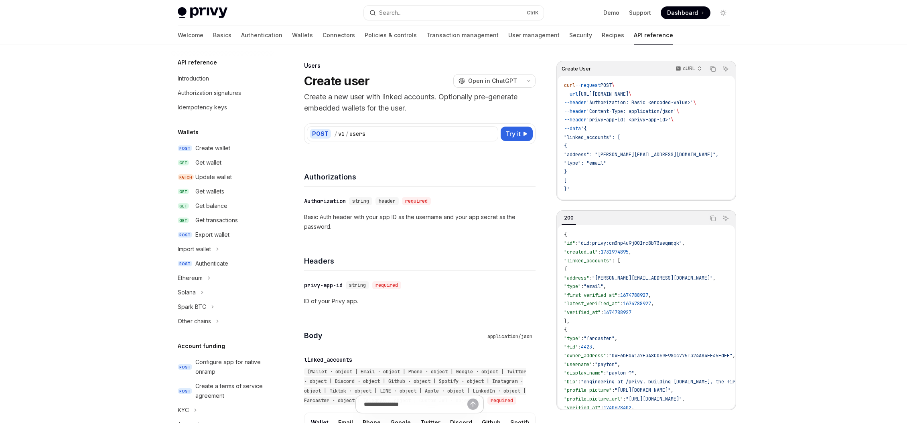 Image resolution: width=907 pixels, height=423 pixels. What do you see at coordinates (634, 296) in the screenshot?
I see `span: 1674788927` at bounding box center [634, 296].